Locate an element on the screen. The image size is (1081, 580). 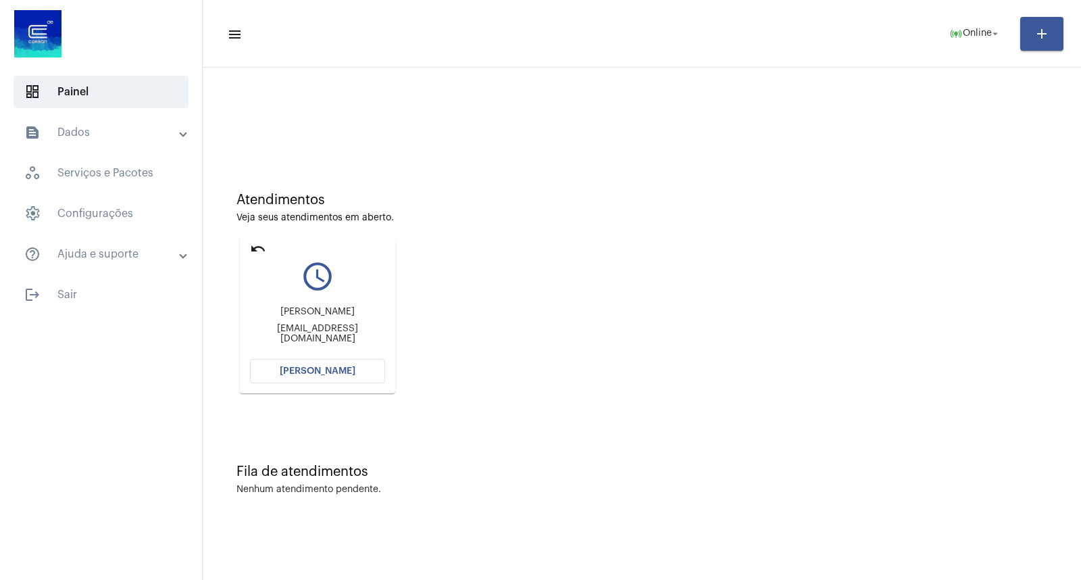
span: Serviços e Pacotes is located at coordinates (101, 173).